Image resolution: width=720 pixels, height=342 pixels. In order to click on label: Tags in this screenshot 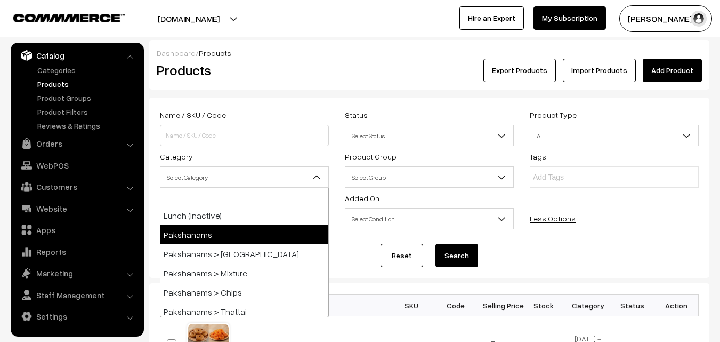, I will do `click(538, 156)`.